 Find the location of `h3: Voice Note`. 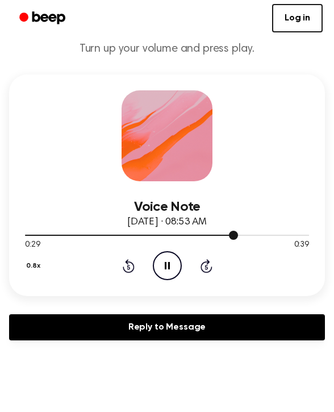

h3: Voice Note is located at coordinates (167, 207).